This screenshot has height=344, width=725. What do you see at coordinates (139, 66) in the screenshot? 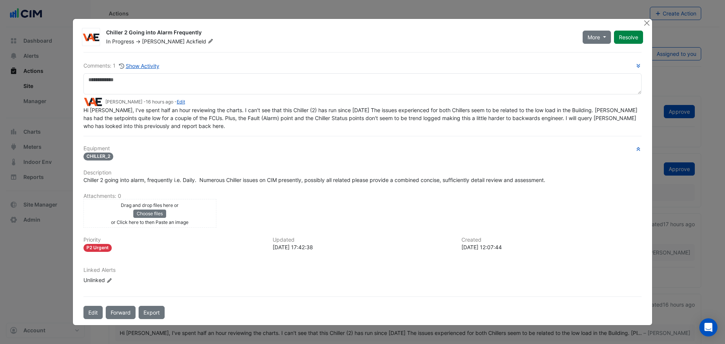
I see `button: Show Activity` at bounding box center [139, 66].